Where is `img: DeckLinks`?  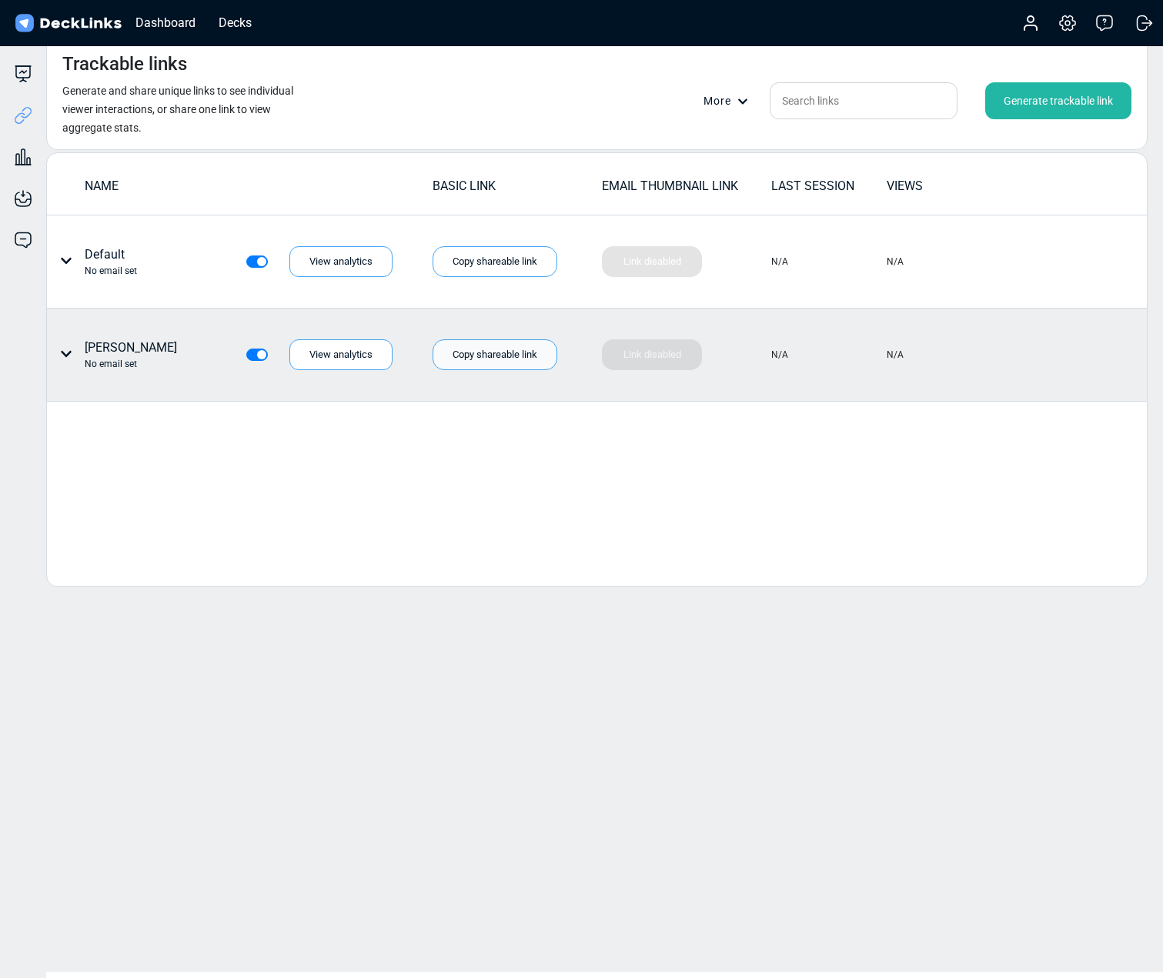 img: DeckLinks is located at coordinates (68, 23).